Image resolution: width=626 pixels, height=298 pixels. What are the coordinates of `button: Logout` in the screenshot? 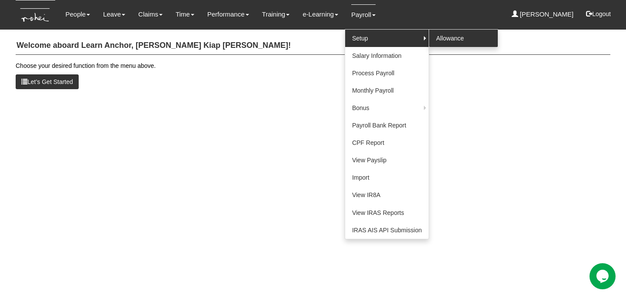 It's located at (598, 14).